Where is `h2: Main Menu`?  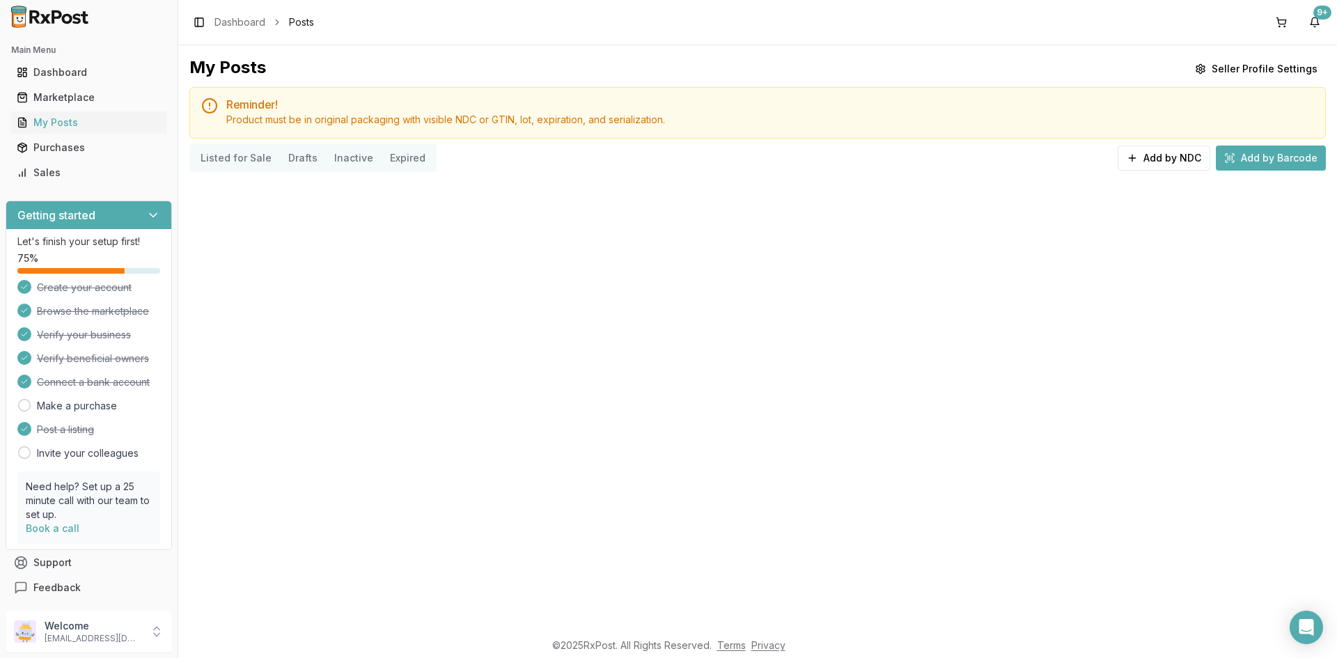 h2: Main Menu is located at coordinates (88, 50).